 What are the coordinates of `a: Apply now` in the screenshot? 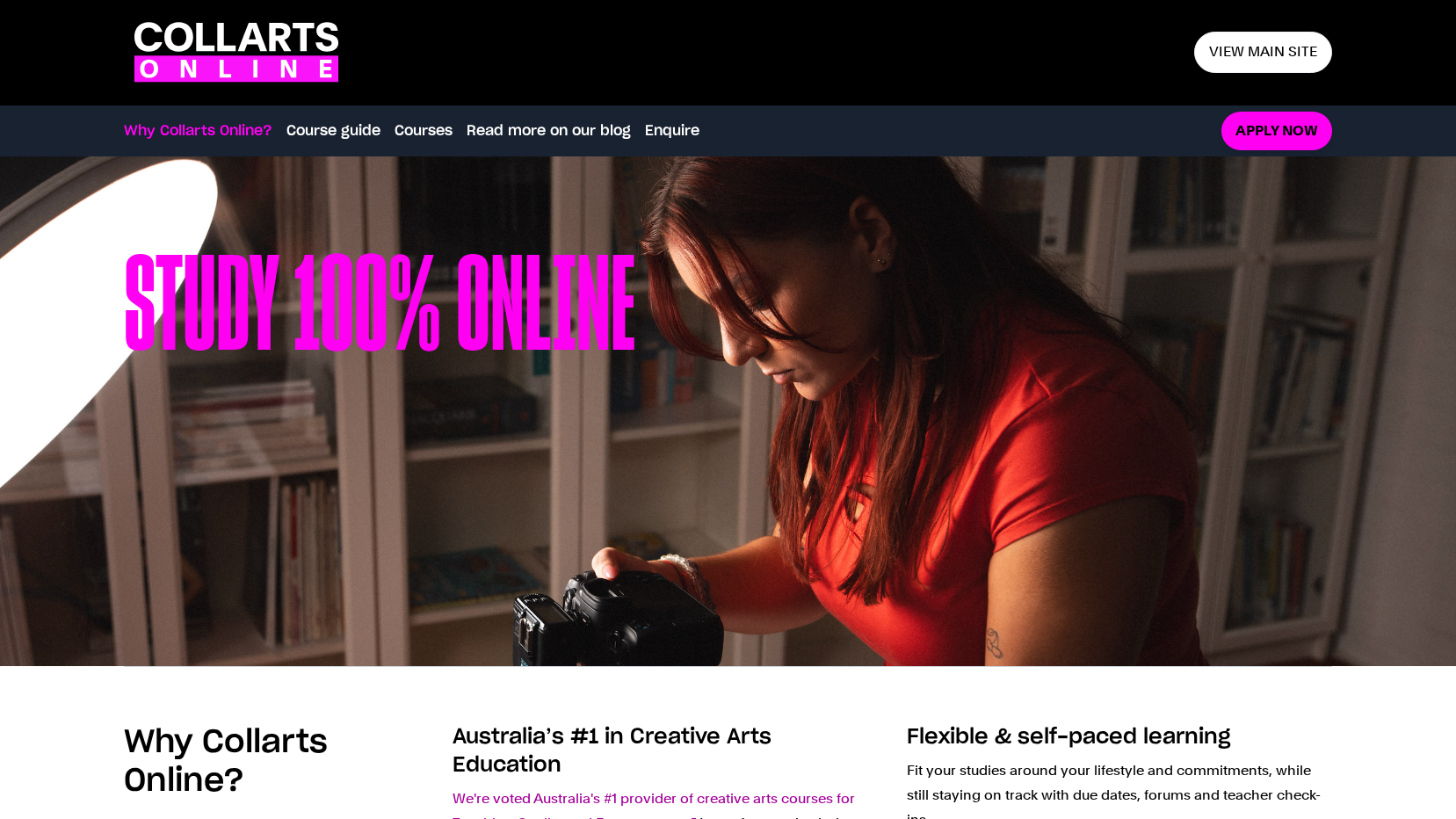 It's located at (1277, 131).